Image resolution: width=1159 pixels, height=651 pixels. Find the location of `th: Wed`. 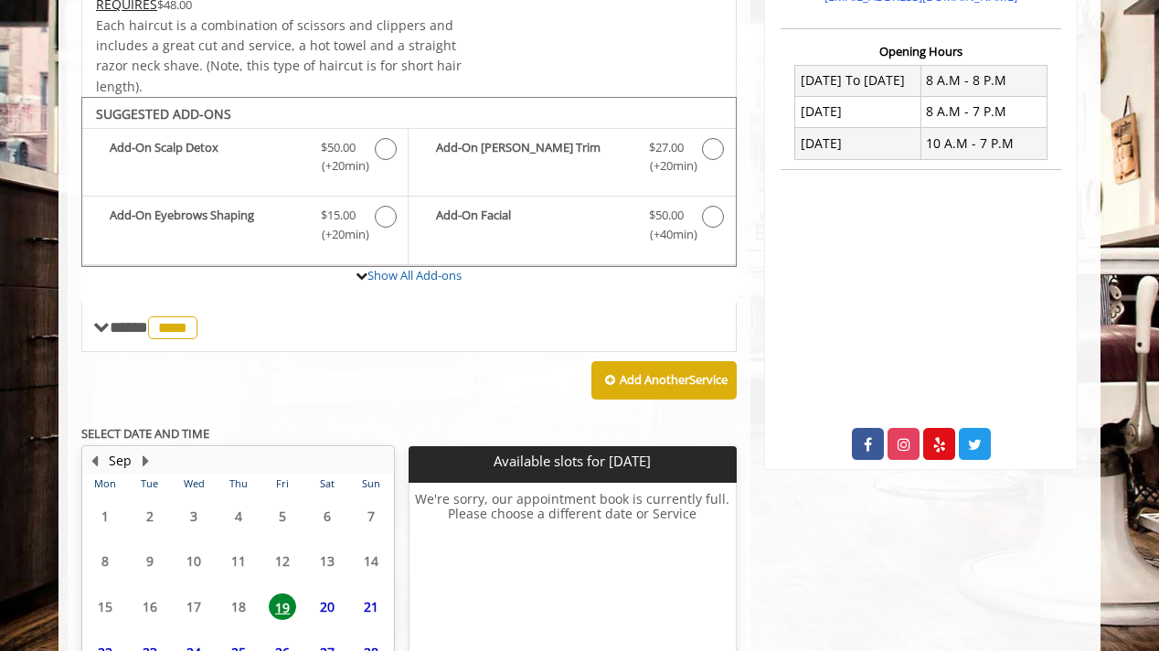

th: Wed is located at coordinates (194, 484).